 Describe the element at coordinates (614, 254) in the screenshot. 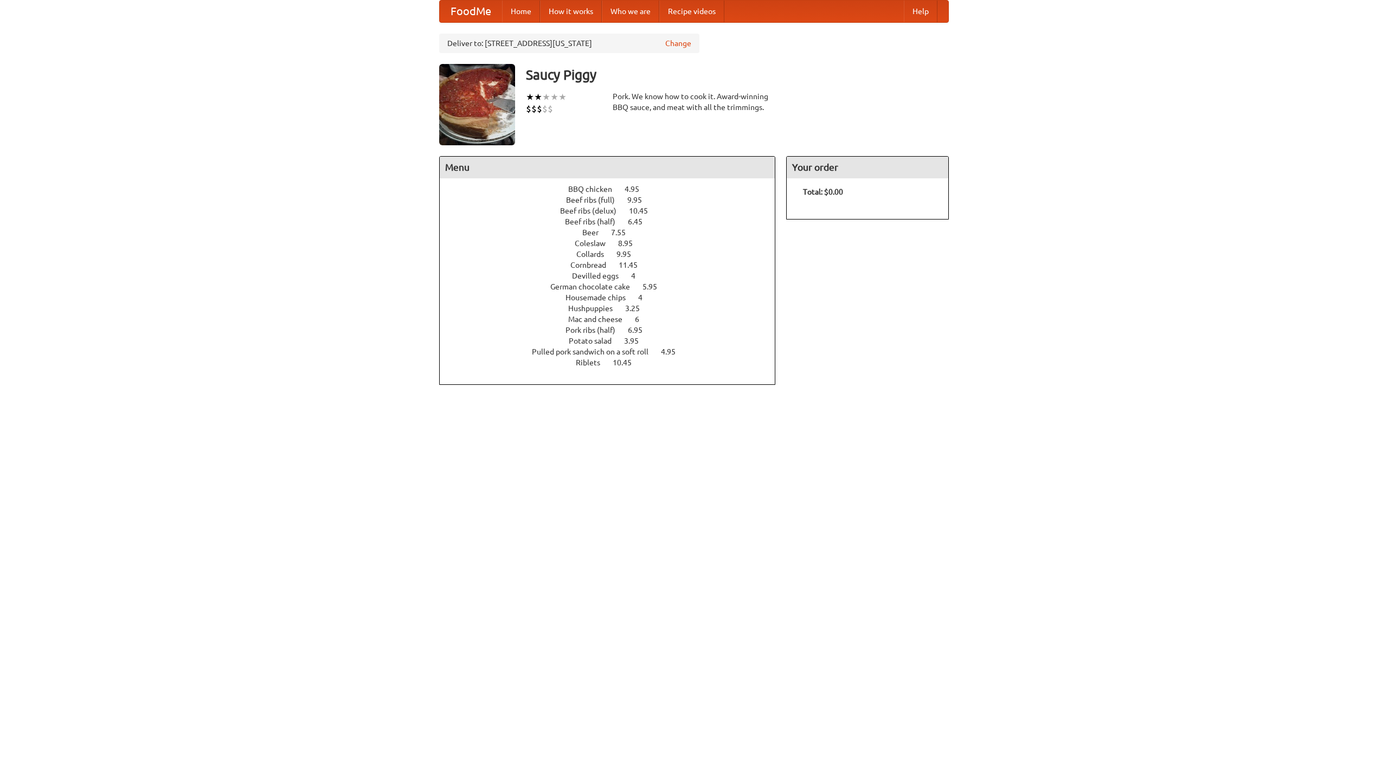

I see `a: Collards 9.95` at that location.